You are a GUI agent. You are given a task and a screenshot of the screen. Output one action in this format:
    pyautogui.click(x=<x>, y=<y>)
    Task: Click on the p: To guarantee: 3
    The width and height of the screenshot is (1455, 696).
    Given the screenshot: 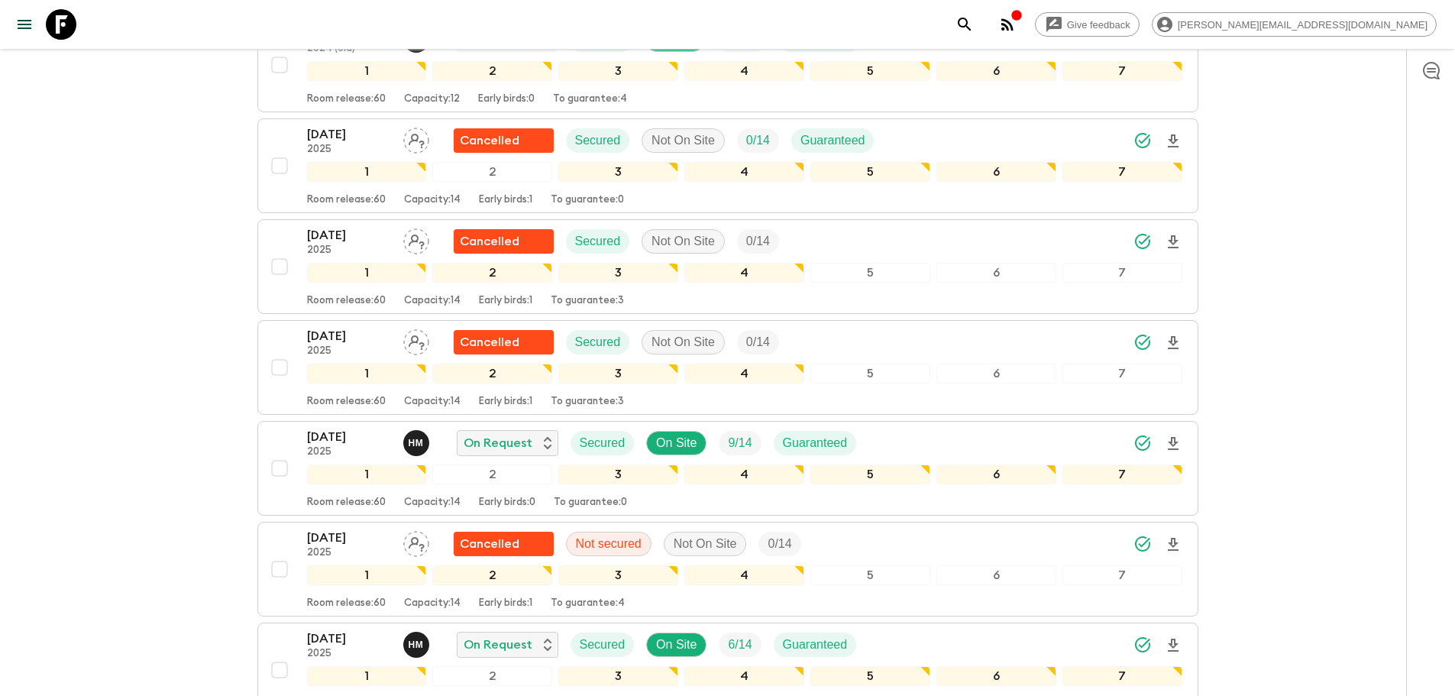 What is the action you would take?
    pyautogui.click(x=587, y=402)
    